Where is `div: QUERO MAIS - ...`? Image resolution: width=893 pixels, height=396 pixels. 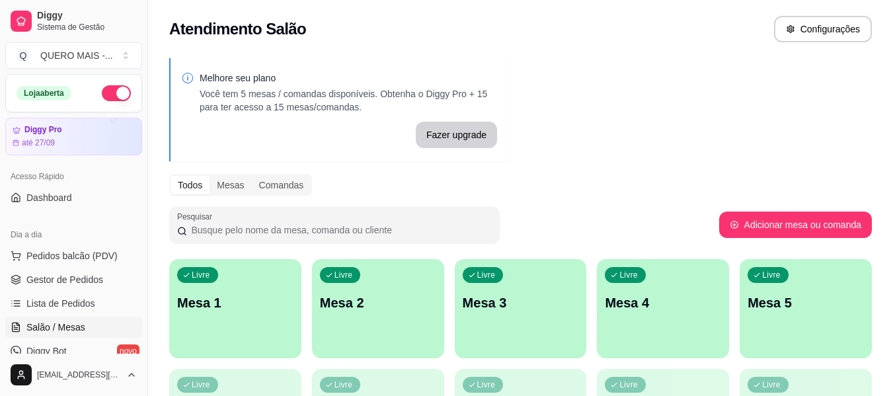 div: QUERO MAIS - ... is located at coordinates (77, 56).